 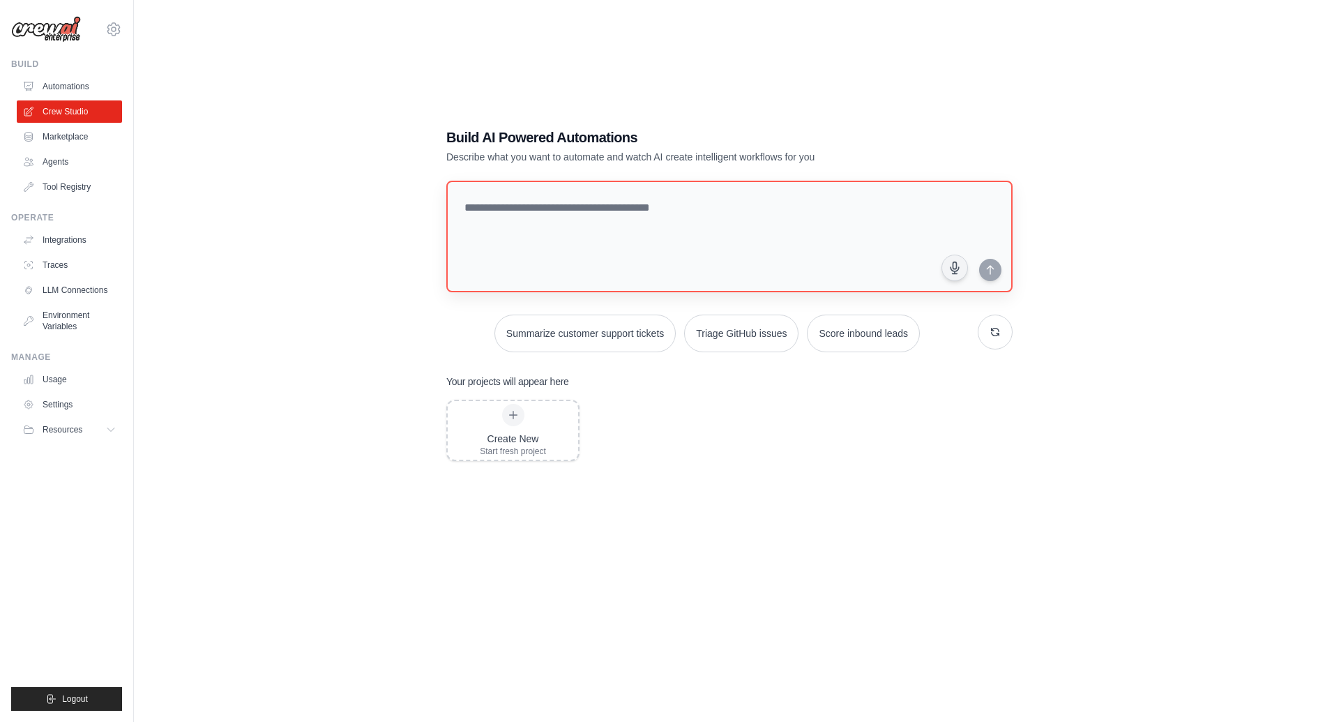 I want to click on p: Describe what you want to automate and watch AI create intelligent workflows for you, so click(x=681, y=157).